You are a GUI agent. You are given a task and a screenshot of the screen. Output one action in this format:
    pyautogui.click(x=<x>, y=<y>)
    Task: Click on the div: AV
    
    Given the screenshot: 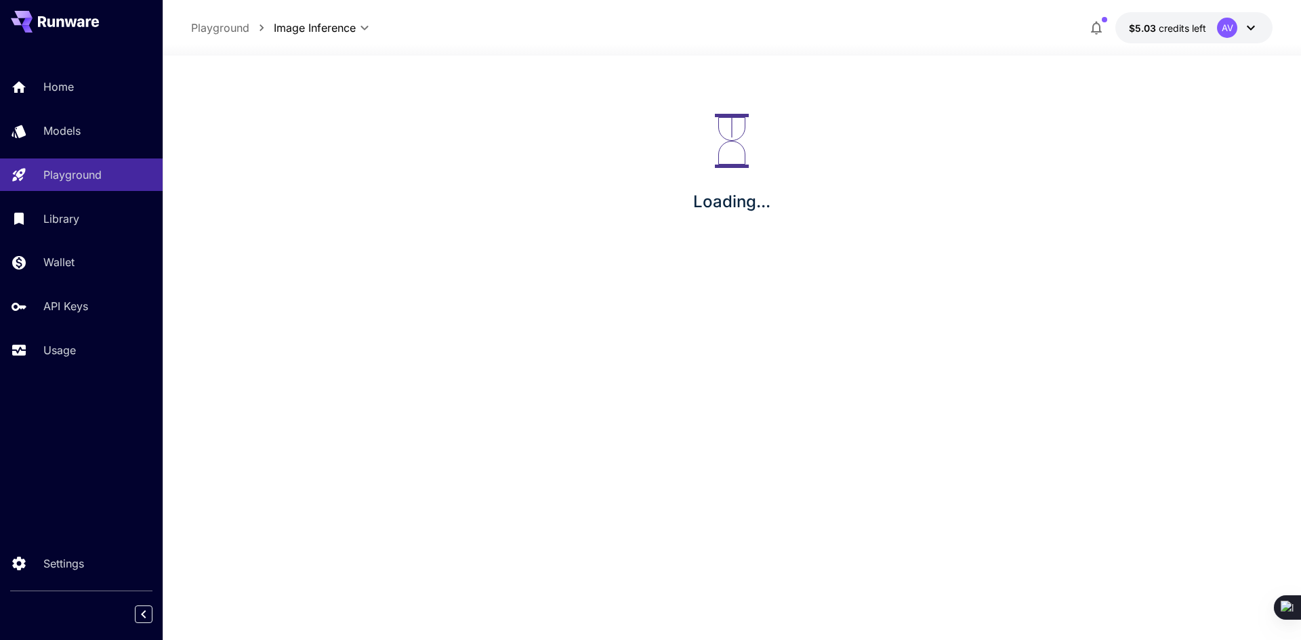 What is the action you would take?
    pyautogui.click(x=1227, y=28)
    